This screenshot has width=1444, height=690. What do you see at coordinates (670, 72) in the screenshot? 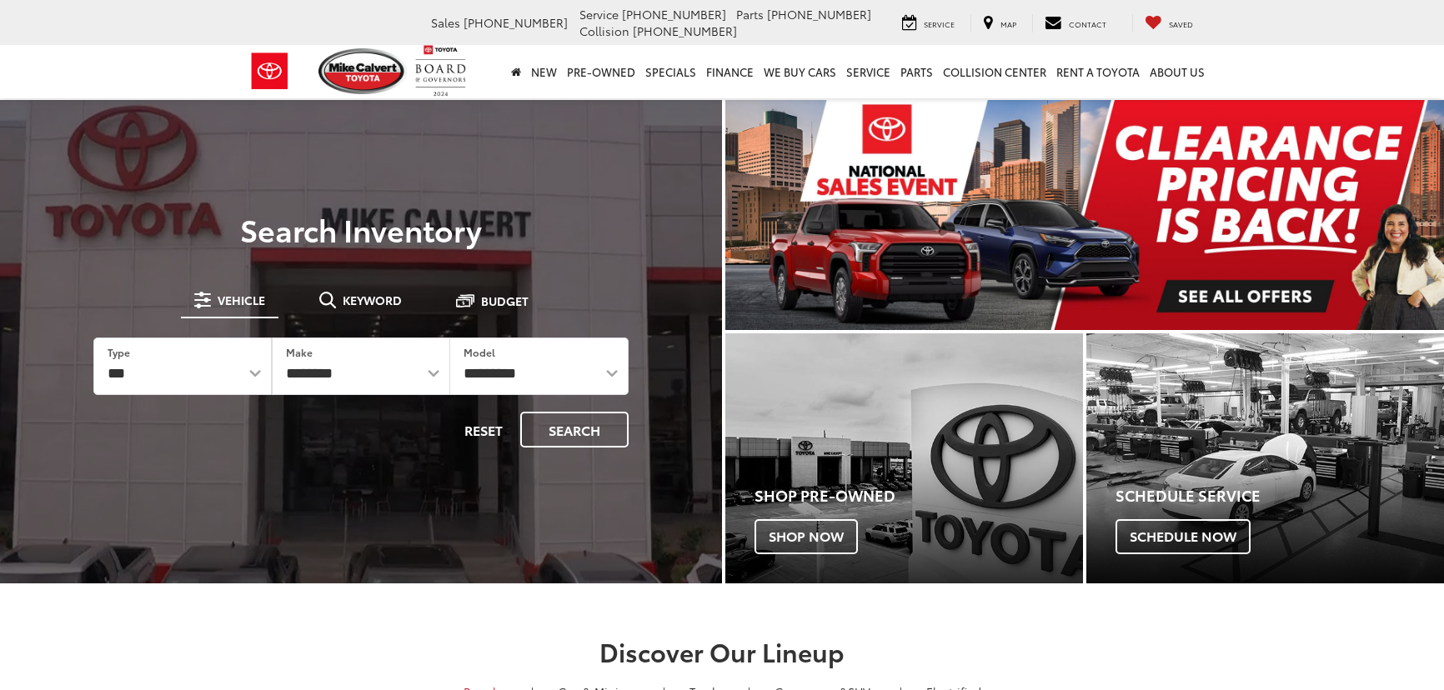
I see `a: Specials` at bounding box center [670, 72].